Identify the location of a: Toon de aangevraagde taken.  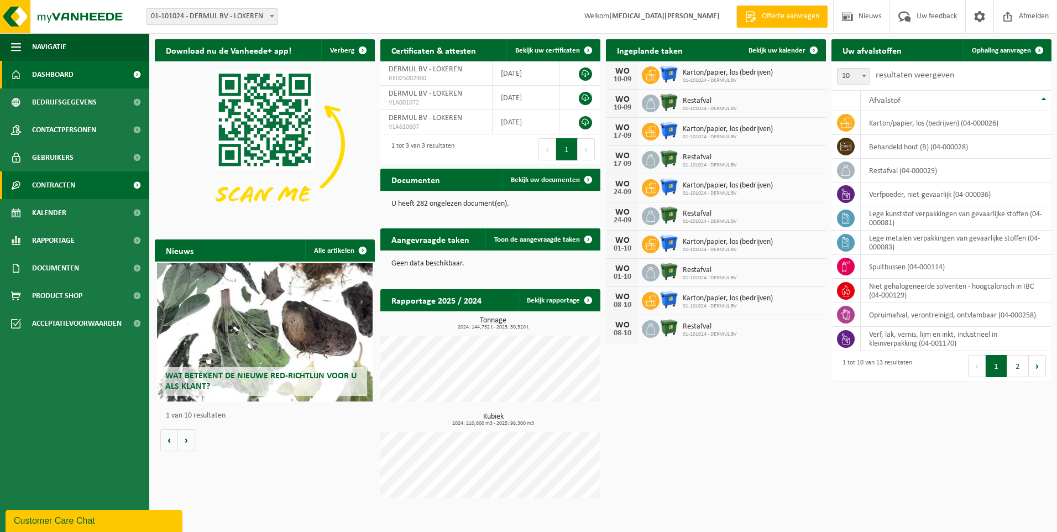
(542, 239).